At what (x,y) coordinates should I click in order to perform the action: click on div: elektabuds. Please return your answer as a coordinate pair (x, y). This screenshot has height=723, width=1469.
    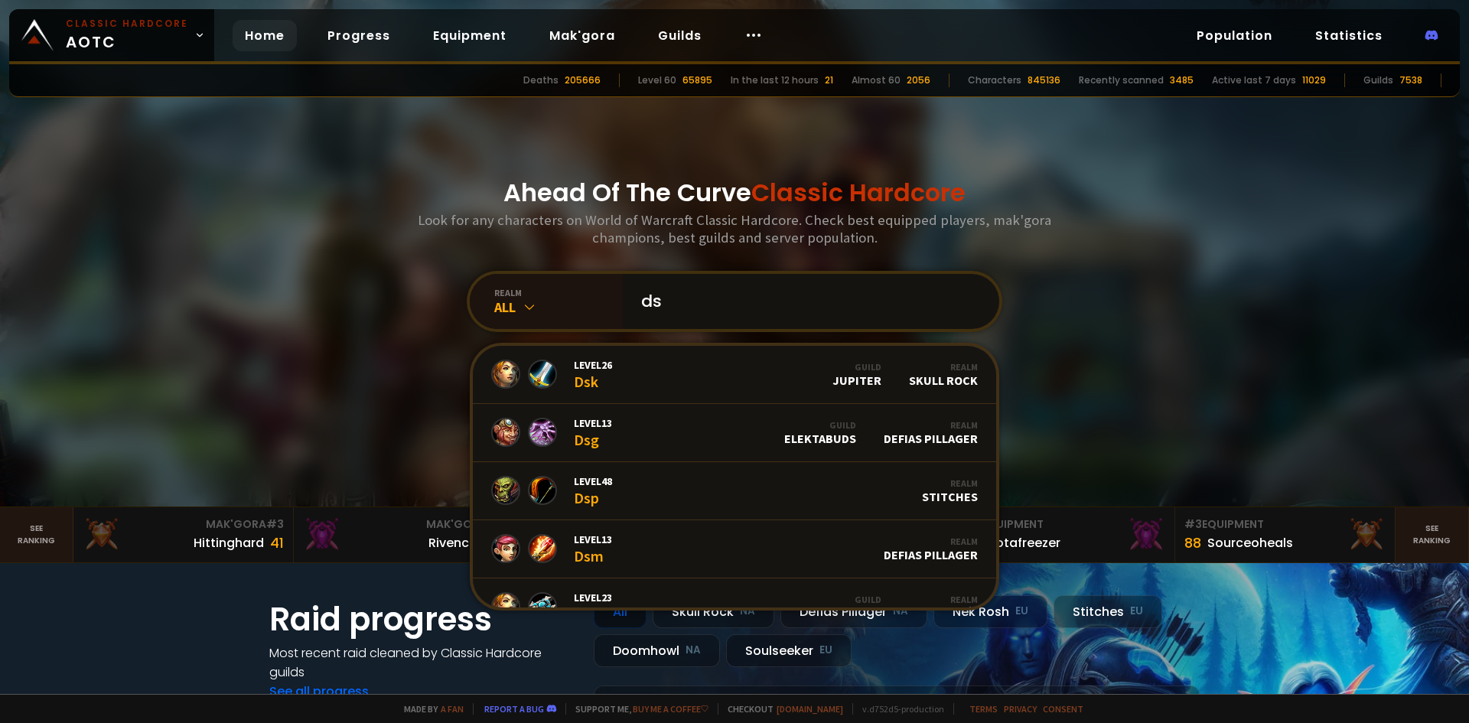
    Looking at the image, I should click on (820, 432).